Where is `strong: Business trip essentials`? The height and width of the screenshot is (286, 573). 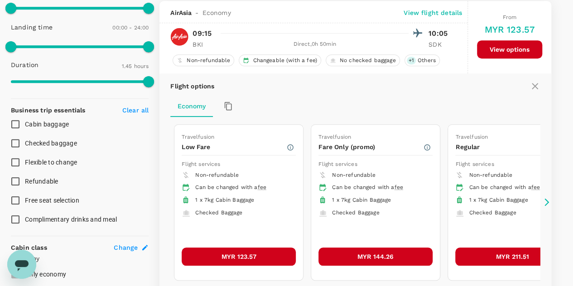
strong: Business trip essentials is located at coordinates (48, 110).